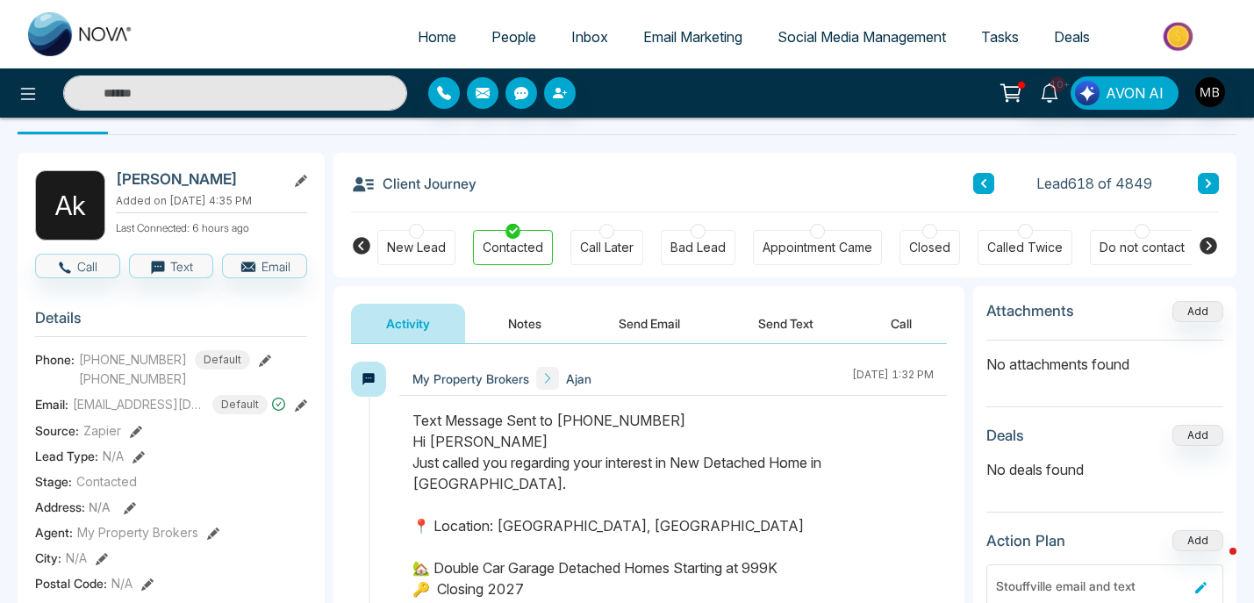 The height and width of the screenshot is (603, 1254). Describe the element at coordinates (590, 37) in the screenshot. I see `span: Inbox` at that location.